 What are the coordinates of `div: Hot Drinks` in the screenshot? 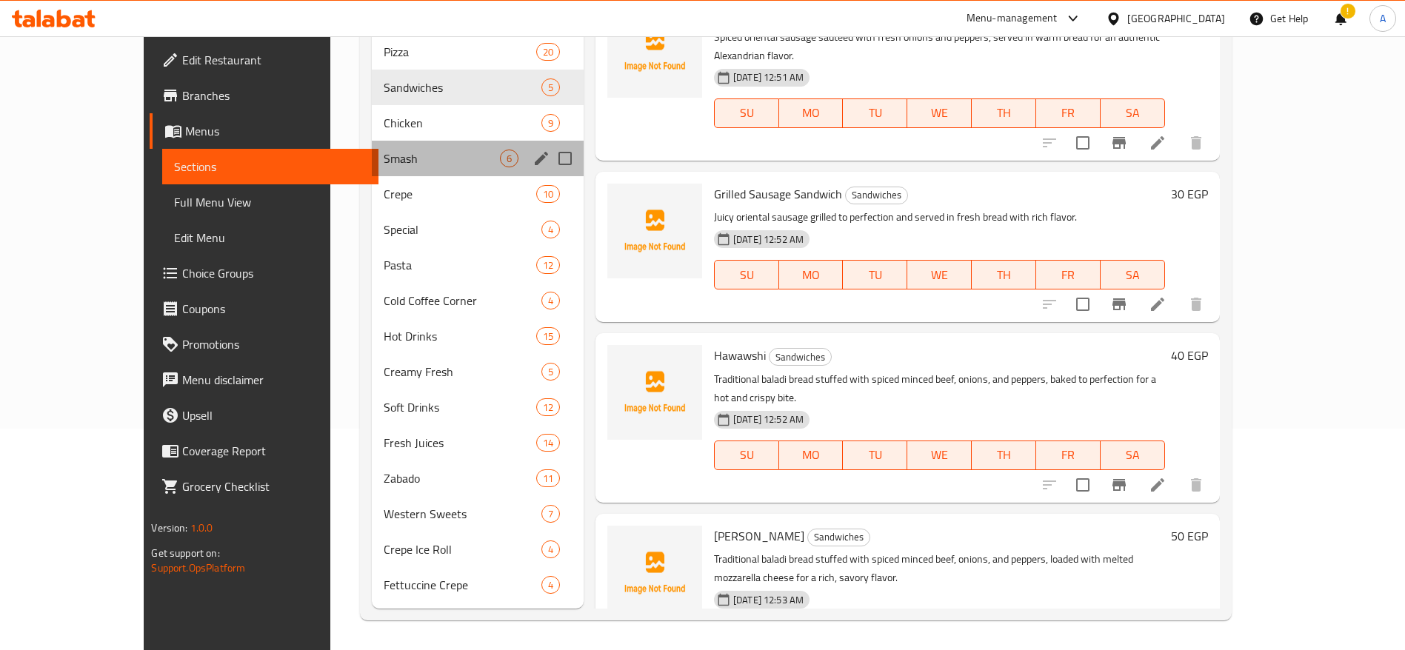 It's located at (460, 336).